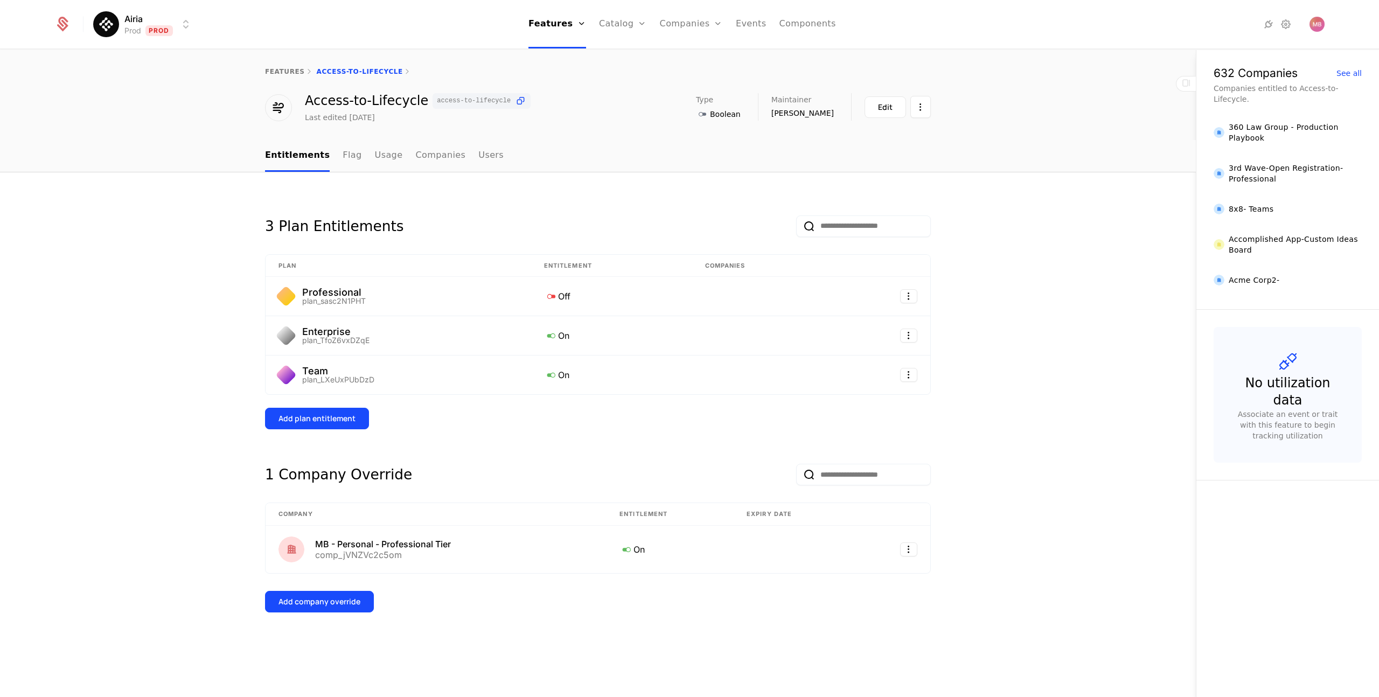 Image resolution: width=1379 pixels, height=697 pixels. What do you see at coordinates (291, 549) in the screenshot?
I see `img: MB - Personal - Professional Tier` at bounding box center [291, 549].